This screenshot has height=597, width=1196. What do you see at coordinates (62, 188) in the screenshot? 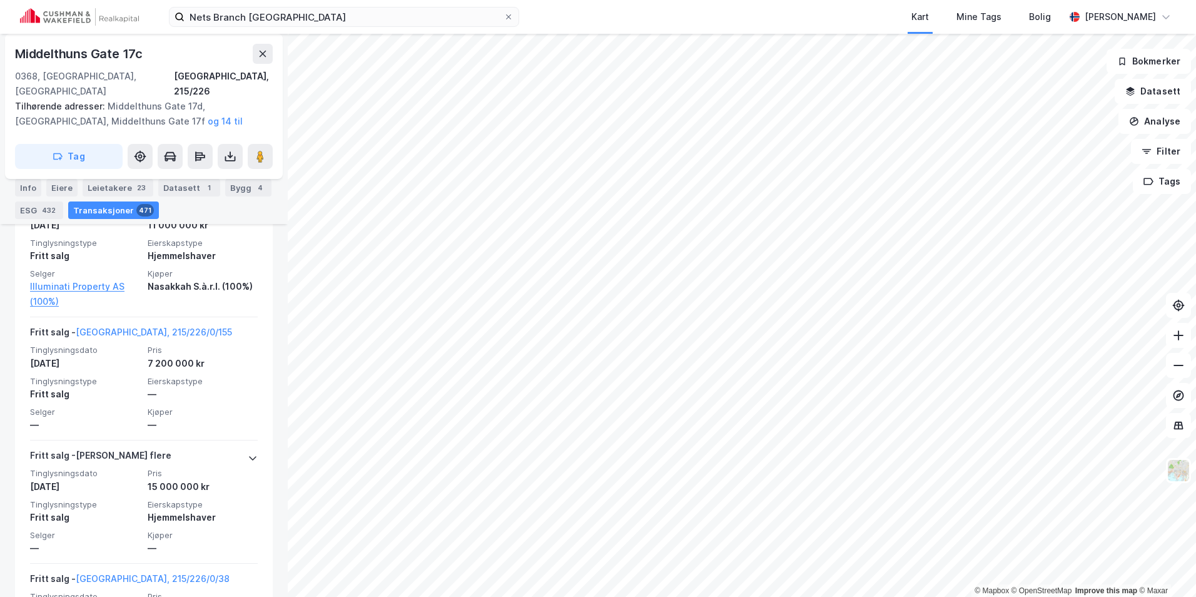
I see `div: Eiere` at bounding box center [62, 188].